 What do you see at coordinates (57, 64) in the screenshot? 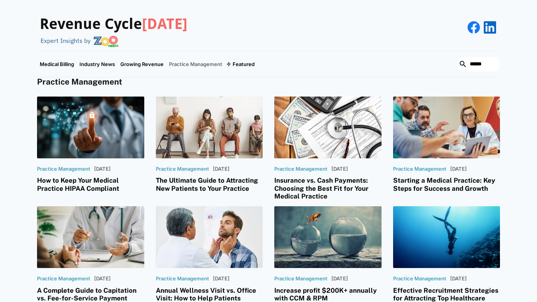
I see `a: Medical Billing` at bounding box center [57, 64].